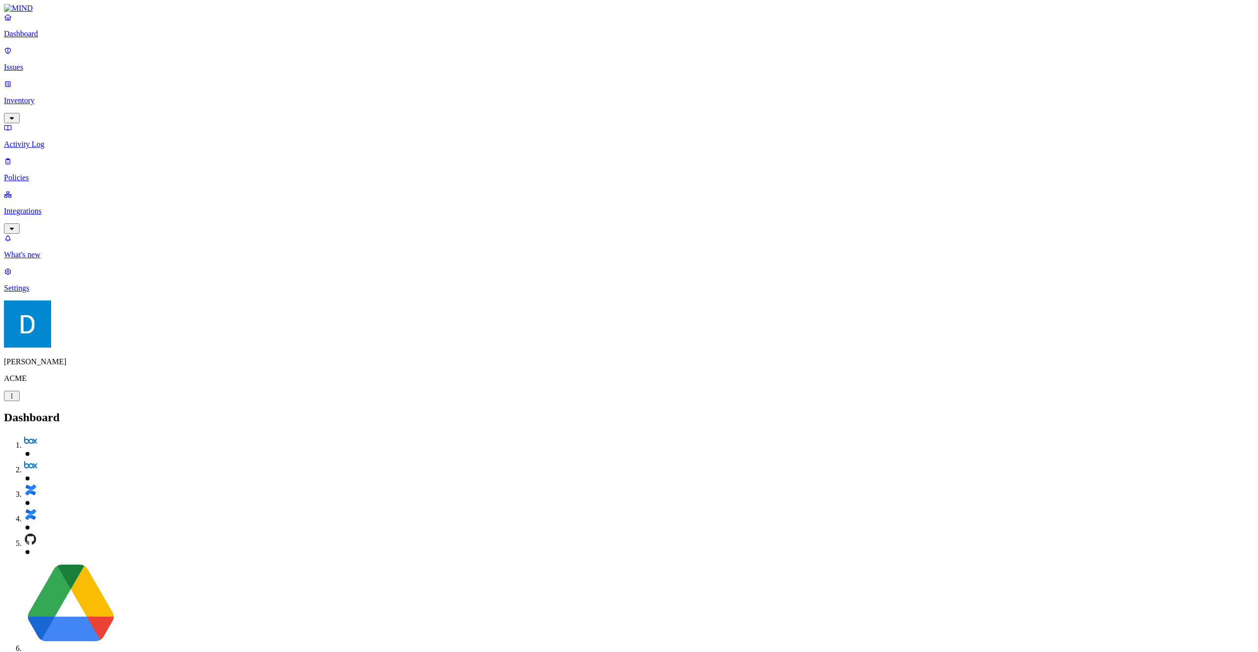 This screenshot has height=652, width=1258. I want to click on p: Policies, so click(629, 178).